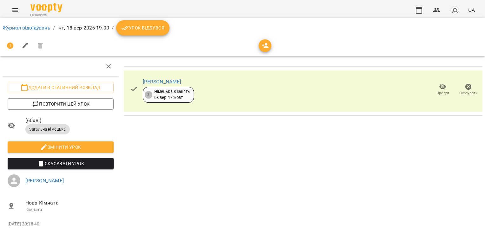  Describe the element at coordinates (46, 15) in the screenshot. I see `span: For Business` at that location.